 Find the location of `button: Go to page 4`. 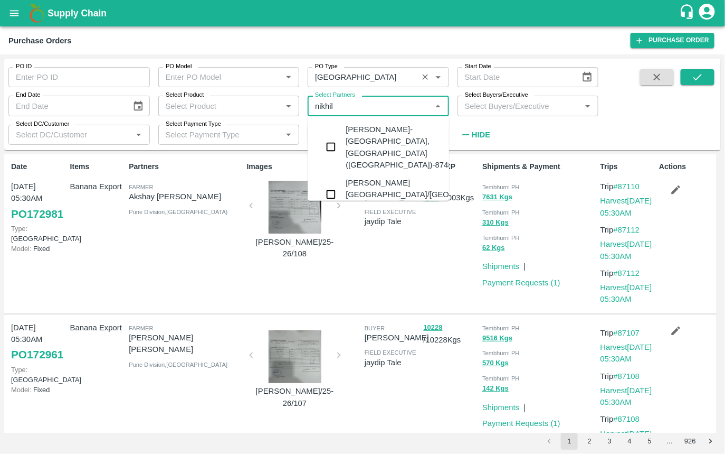

button: Go to page 4 is located at coordinates (630, 441).